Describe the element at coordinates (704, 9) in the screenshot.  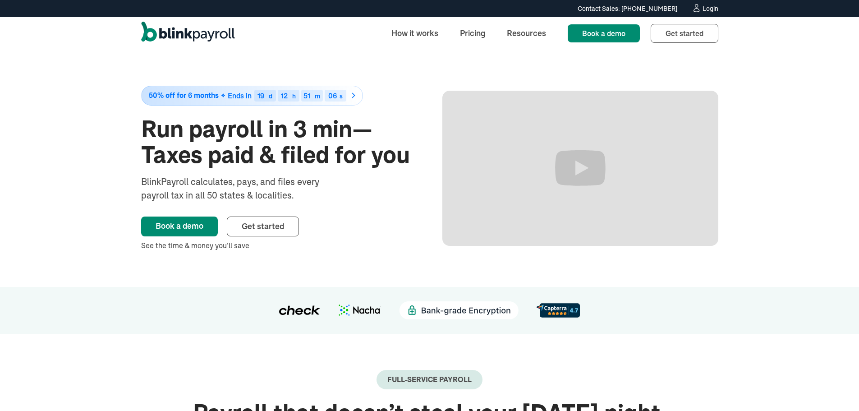
I see `a: Login` at that location.